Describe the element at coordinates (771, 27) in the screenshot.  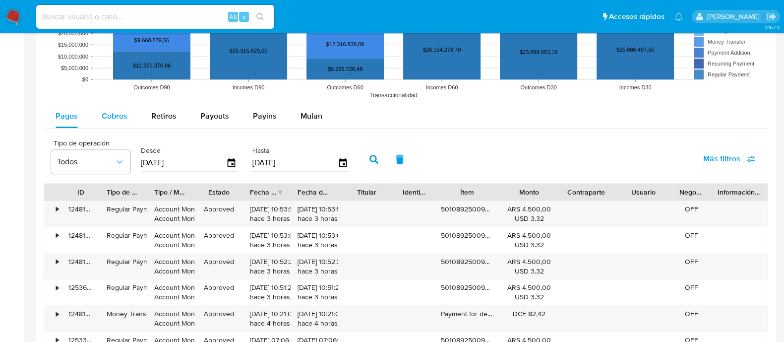
I see `span: 3.157.3` at that location.